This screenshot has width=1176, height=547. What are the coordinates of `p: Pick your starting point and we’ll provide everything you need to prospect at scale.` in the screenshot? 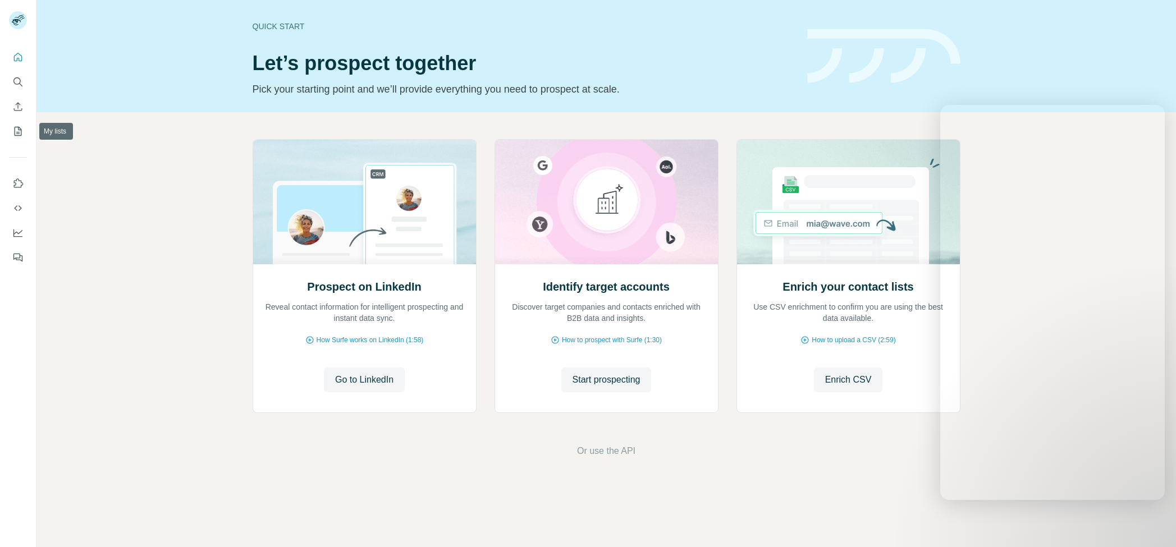 It's located at (523, 89).